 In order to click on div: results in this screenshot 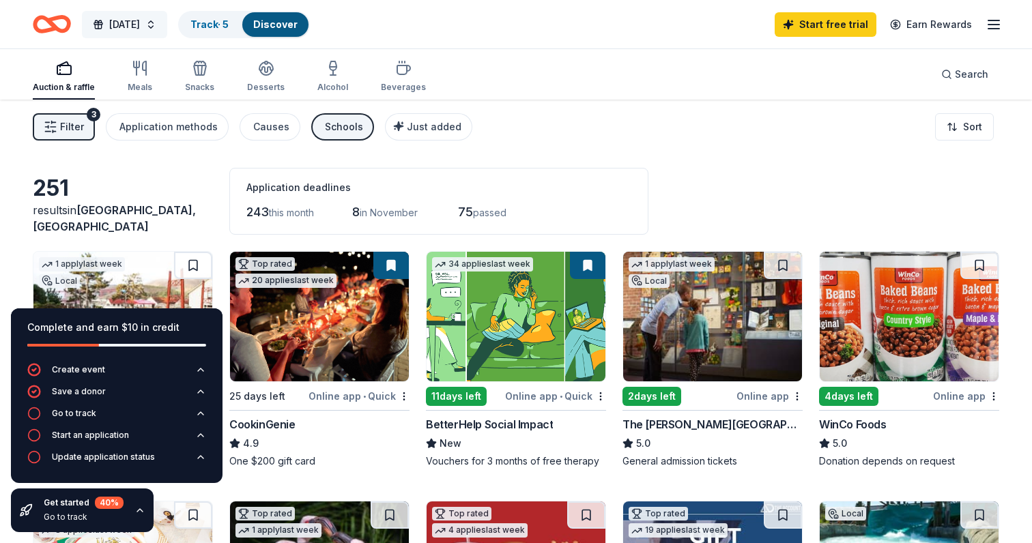, I will do `click(123, 218)`.